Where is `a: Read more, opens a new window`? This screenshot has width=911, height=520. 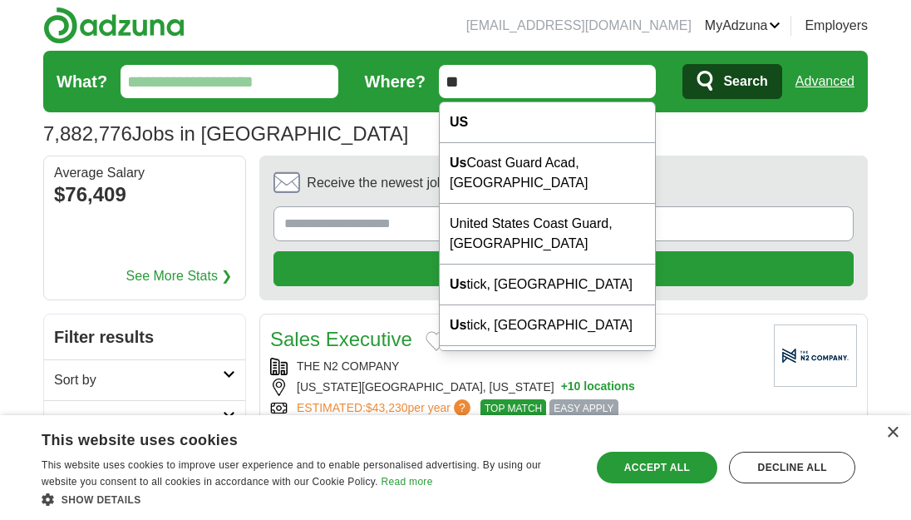 a: Read more, opens a new window is located at coordinates (407, 481).